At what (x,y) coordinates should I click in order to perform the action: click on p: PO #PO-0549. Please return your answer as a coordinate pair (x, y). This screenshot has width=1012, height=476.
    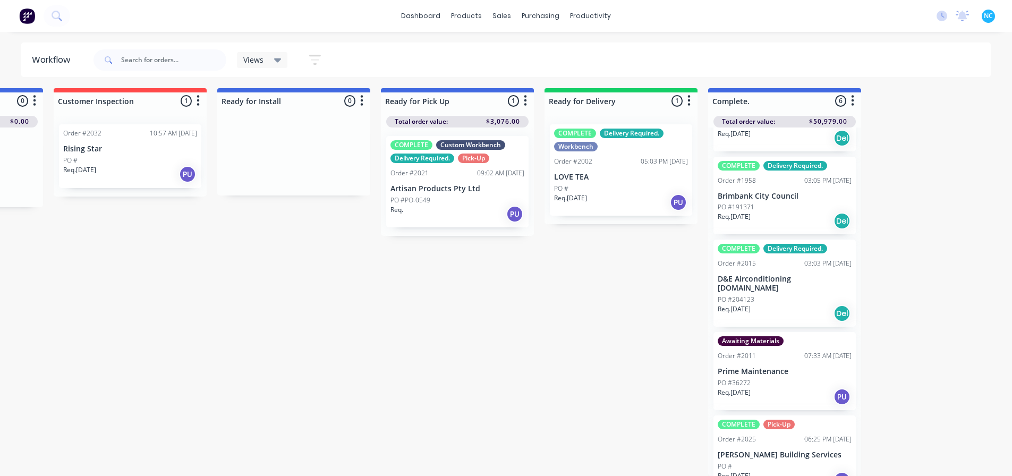
    Looking at the image, I should click on (410, 200).